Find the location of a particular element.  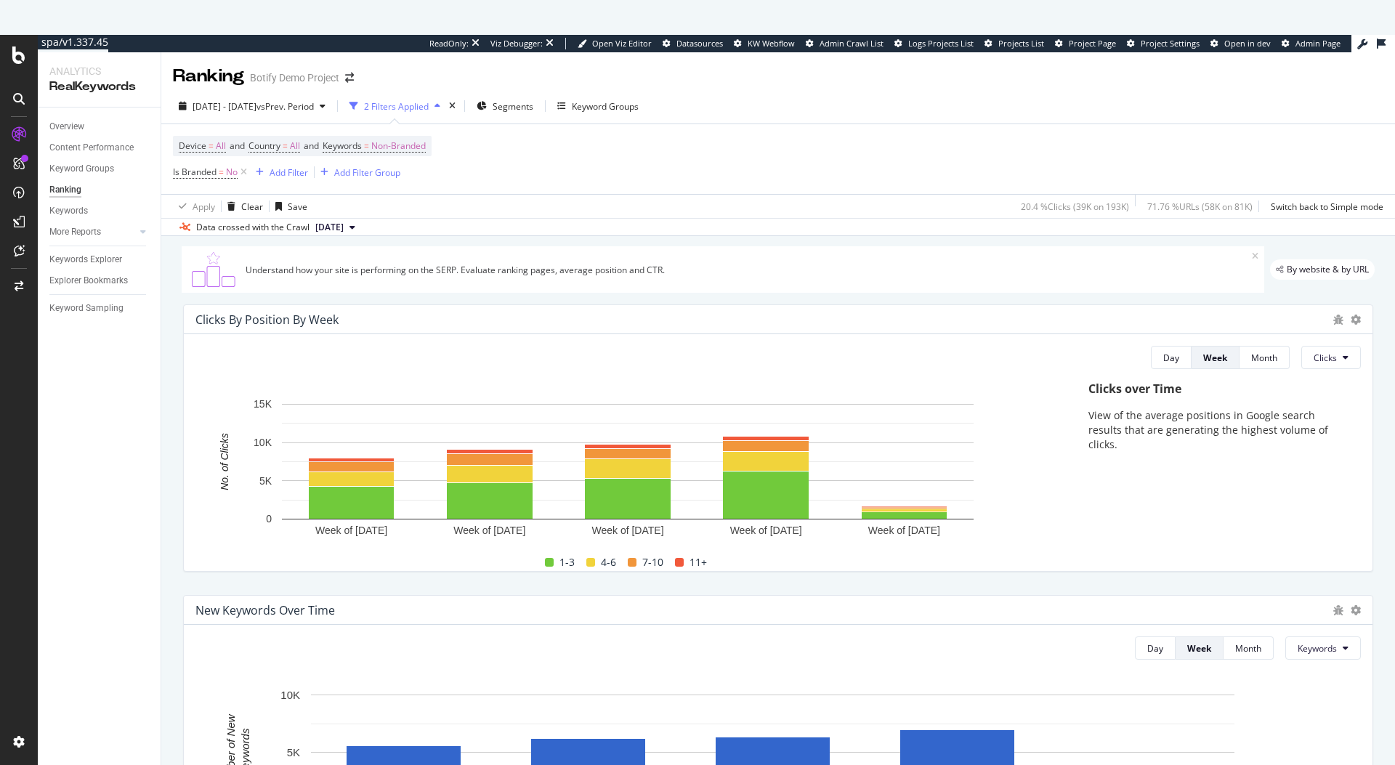

div: Switch back to Simple mode is located at coordinates (1326, 206).